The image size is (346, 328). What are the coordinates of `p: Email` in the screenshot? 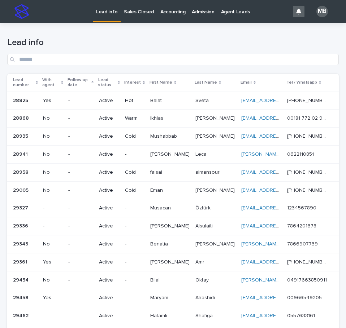 It's located at (246, 83).